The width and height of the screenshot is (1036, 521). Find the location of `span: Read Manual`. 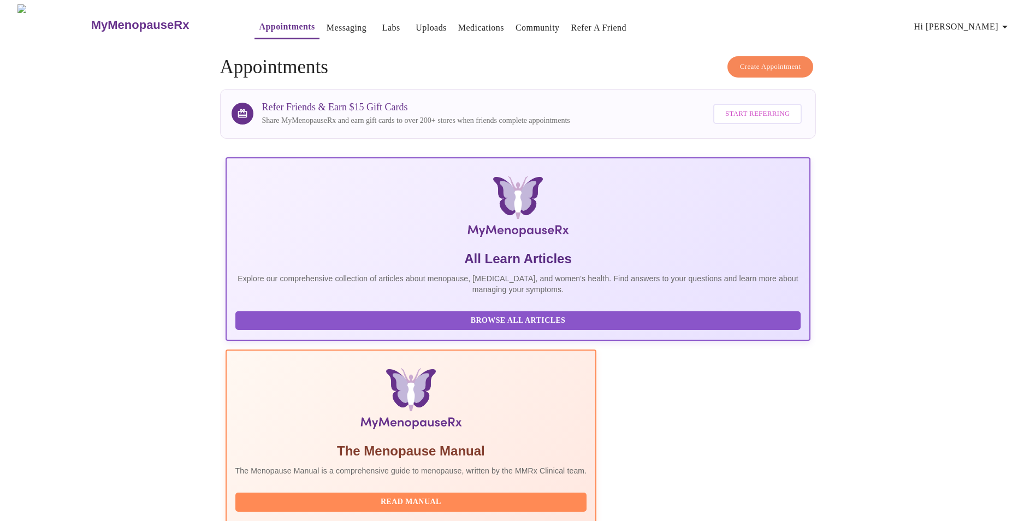

span: Read Manual is located at coordinates (411, 502).